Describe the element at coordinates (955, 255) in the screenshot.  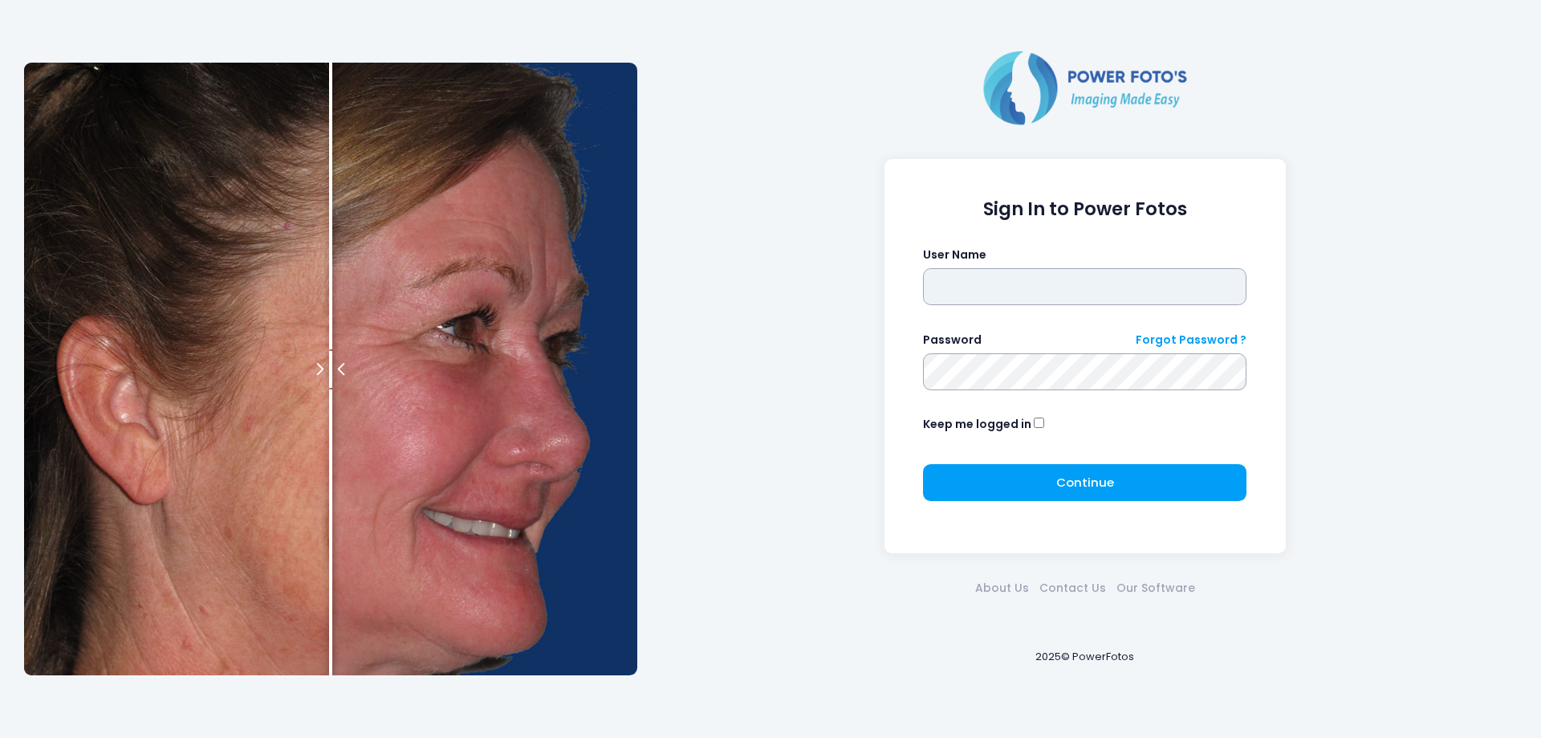
I see `label: User Name` at that location.